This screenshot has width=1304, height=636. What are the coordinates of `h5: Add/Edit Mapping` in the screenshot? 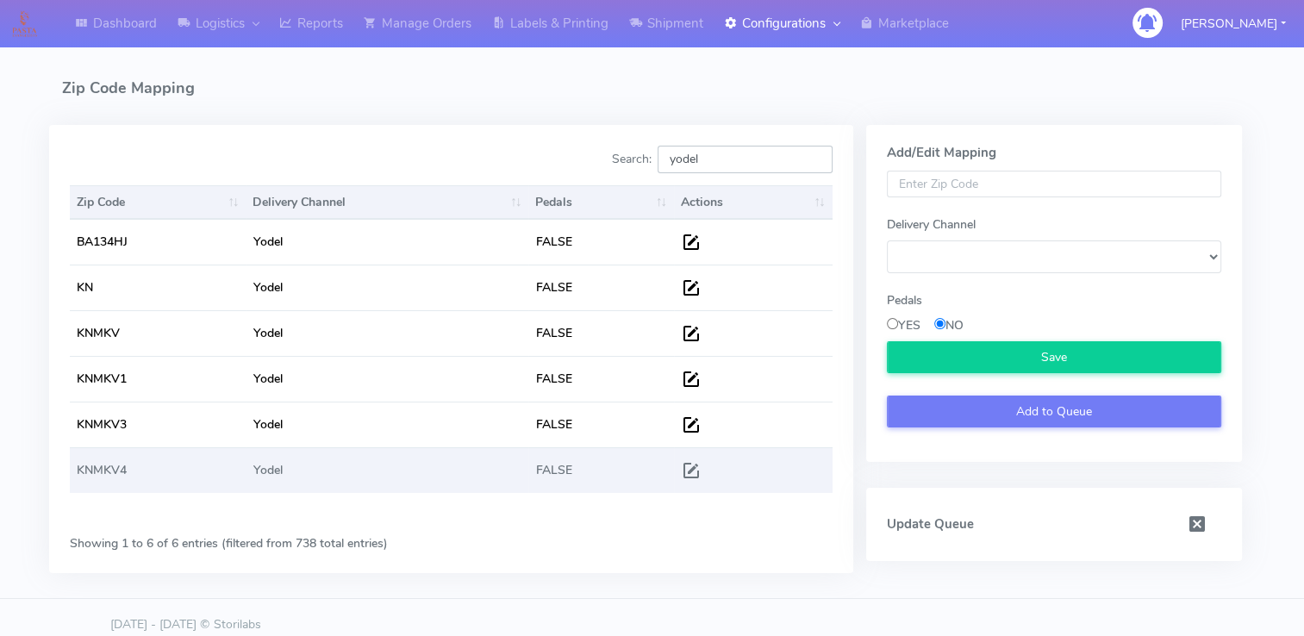 It's located at (1054, 152).